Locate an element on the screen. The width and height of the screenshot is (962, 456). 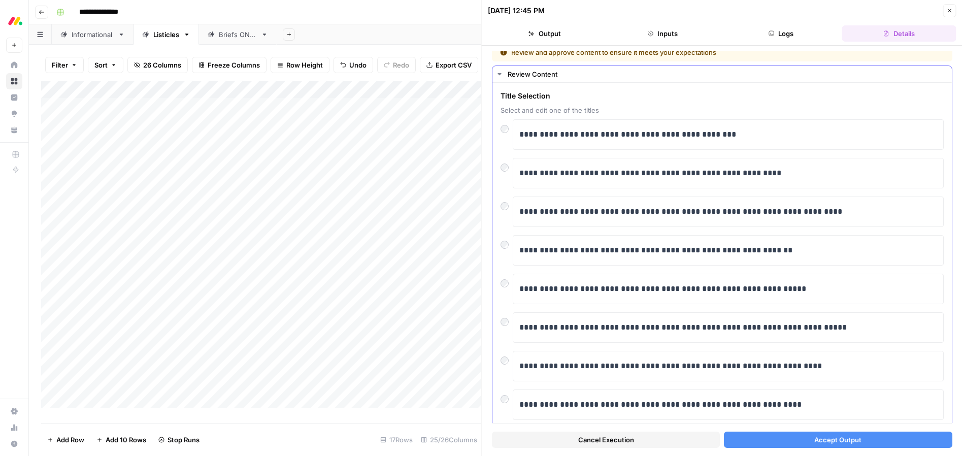
button: Cancel Execution is located at coordinates (606, 440).